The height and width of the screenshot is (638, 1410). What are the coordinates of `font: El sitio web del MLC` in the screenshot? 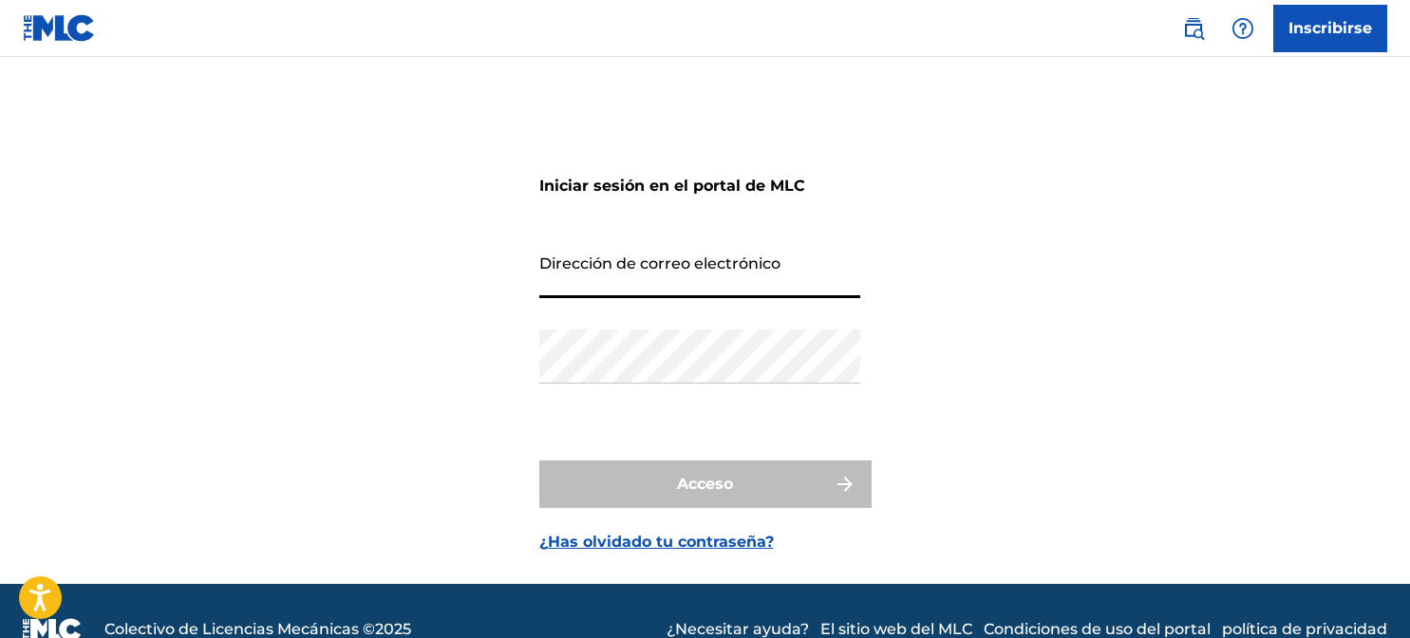 It's located at (896, 629).